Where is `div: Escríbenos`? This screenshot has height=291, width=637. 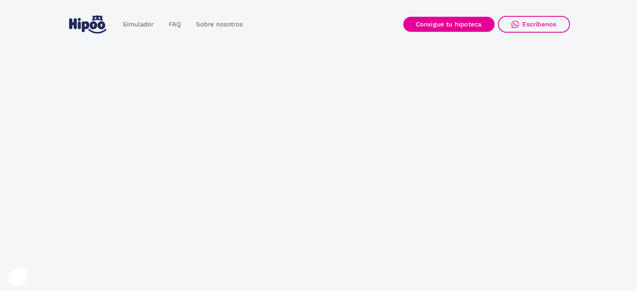
div: Escríbenos is located at coordinates (539, 24).